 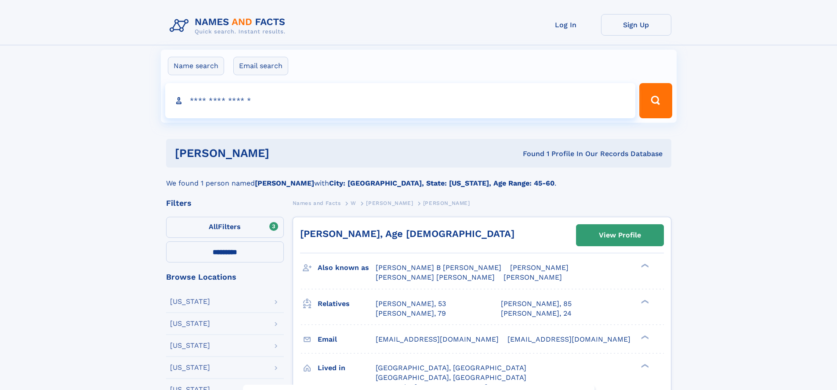 I want to click on span: W, so click(x=353, y=203).